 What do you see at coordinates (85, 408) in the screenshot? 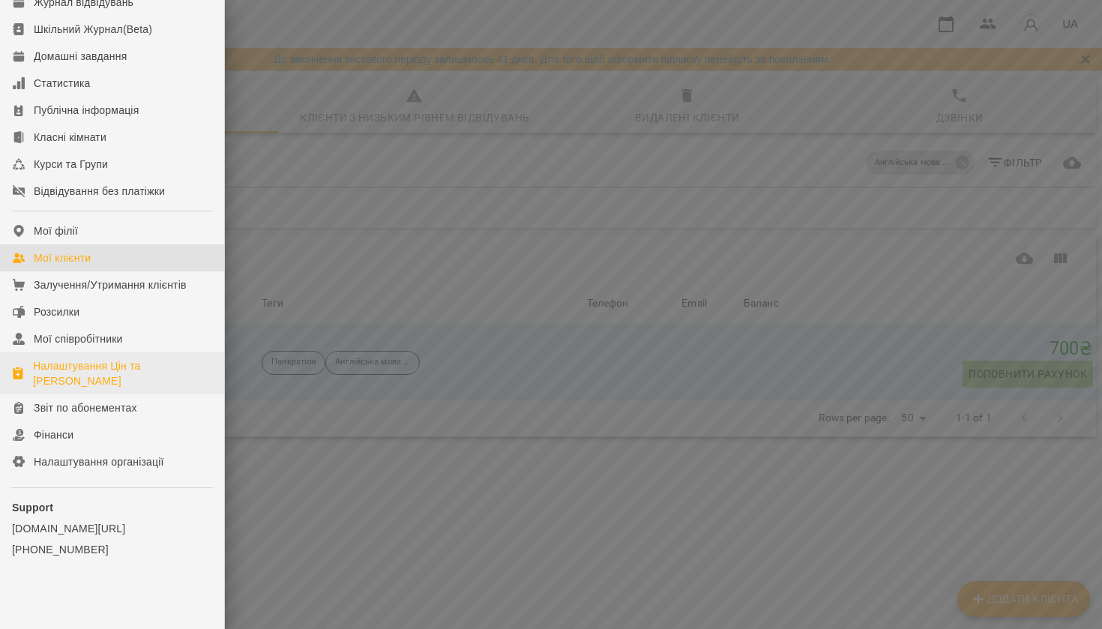
I see `div: Звіт по абонементах` at bounding box center [85, 408].